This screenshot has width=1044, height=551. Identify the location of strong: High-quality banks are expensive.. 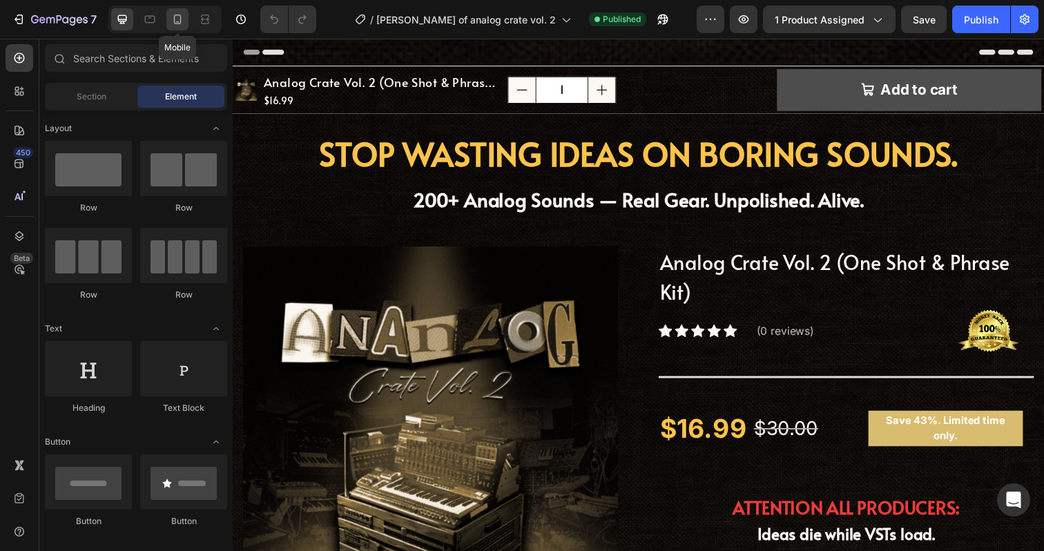
(626, 530).